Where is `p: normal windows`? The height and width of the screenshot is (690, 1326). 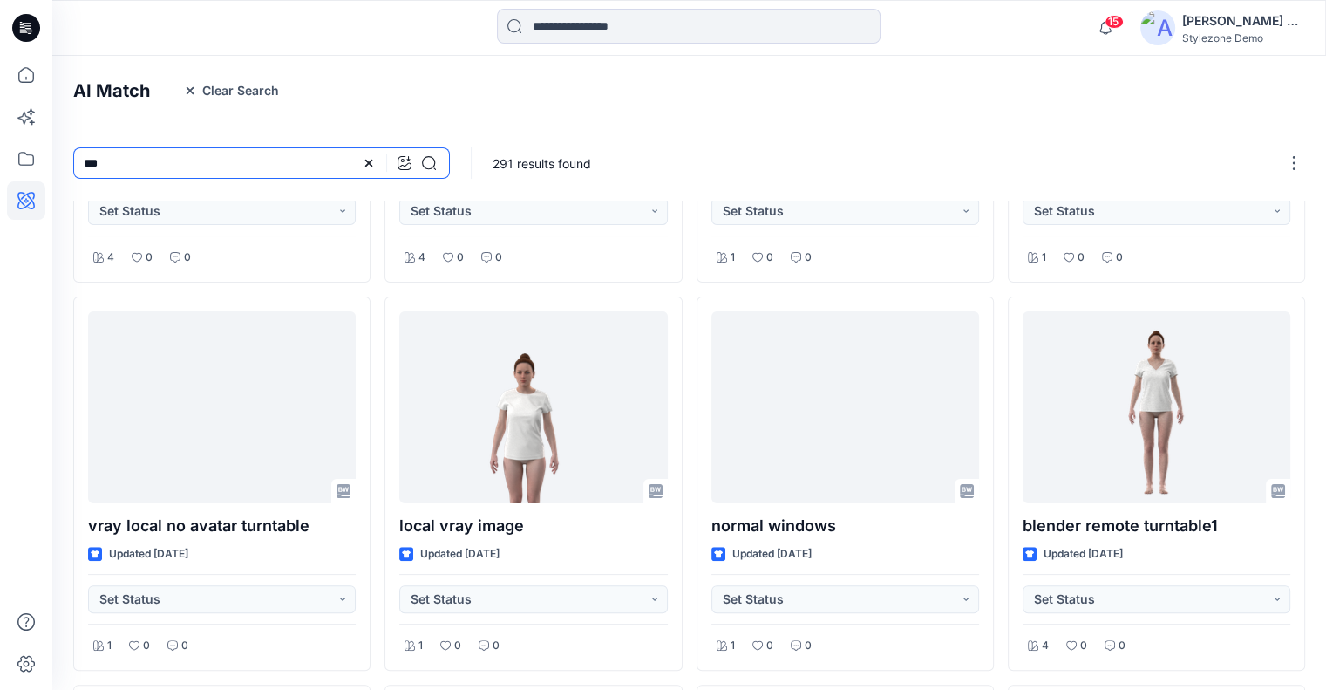 p: normal windows is located at coordinates (845, 526).